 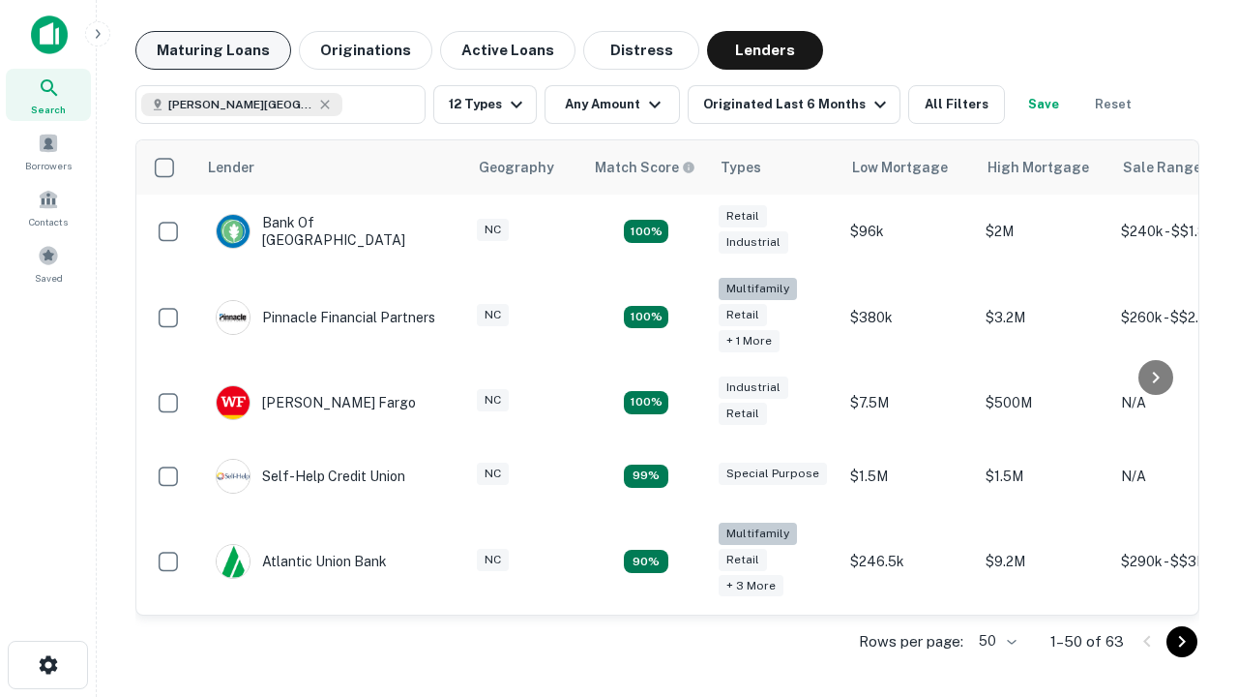 I want to click on div: Originated Last 6 Months, so click(x=797, y=104).